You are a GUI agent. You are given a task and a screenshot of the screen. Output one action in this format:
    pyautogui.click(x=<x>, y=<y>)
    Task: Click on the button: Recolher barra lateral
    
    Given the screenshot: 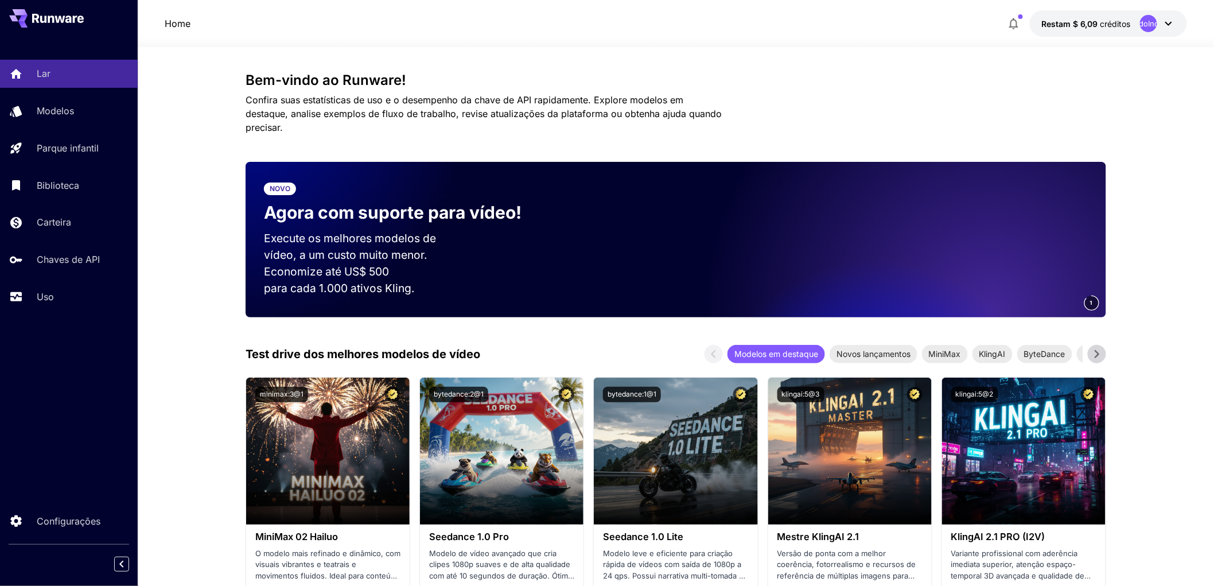 What is the action you would take?
    pyautogui.click(x=122, y=564)
    